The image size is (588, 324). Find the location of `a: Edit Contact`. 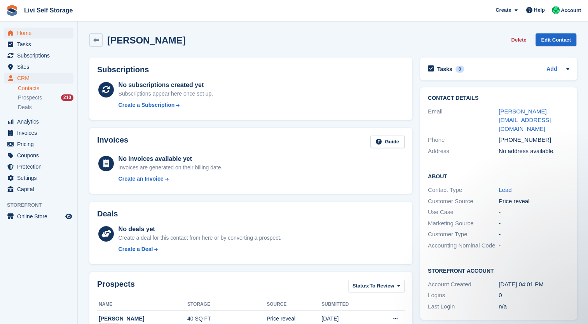

a: Edit Contact is located at coordinates (556, 40).